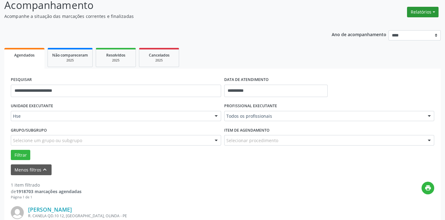  Describe the element at coordinates (48, 140) in the screenshot. I see `span: Selecione um grupo ou subgrupo` at that location.